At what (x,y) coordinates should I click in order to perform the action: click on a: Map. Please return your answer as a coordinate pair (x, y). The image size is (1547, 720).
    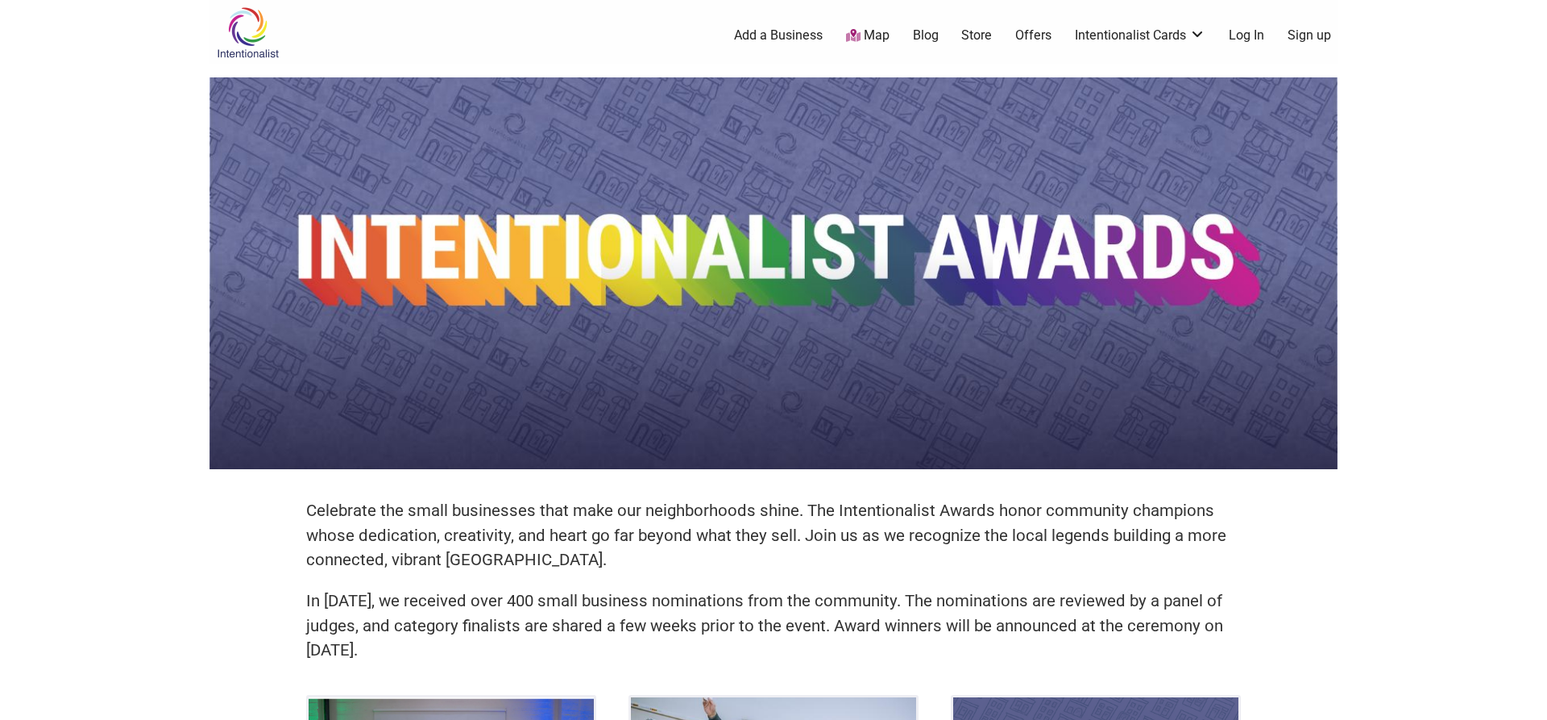
    Looking at the image, I should click on (868, 35).